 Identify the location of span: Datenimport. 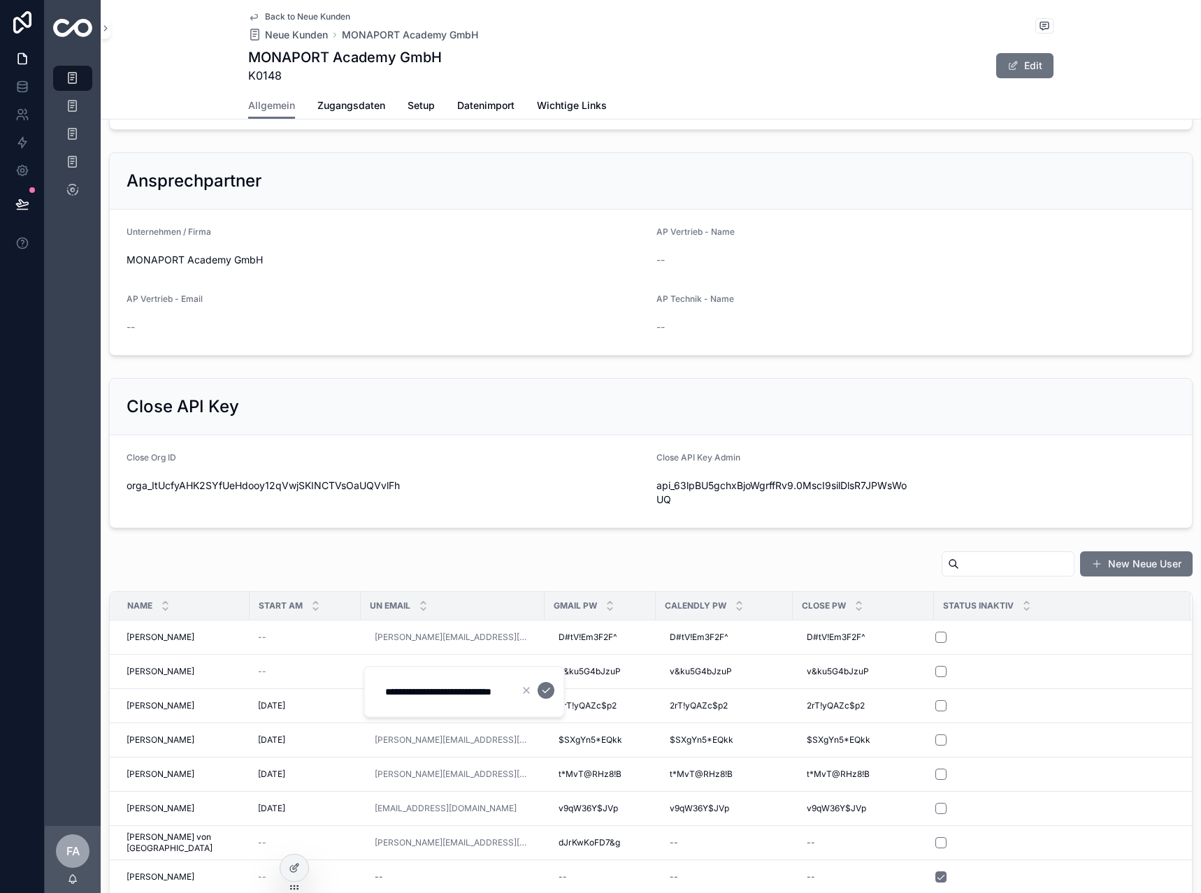
(486, 106).